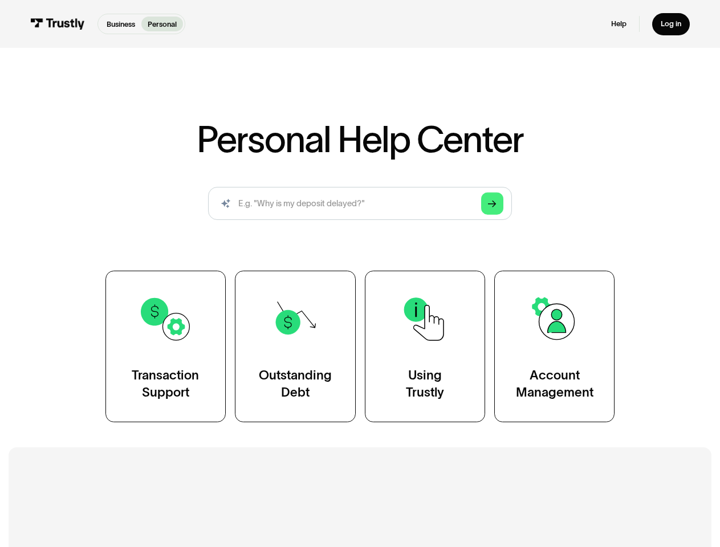 This screenshot has width=720, height=547. What do you see at coordinates (671, 24) in the screenshot?
I see `div: Log in` at bounding box center [671, 24].